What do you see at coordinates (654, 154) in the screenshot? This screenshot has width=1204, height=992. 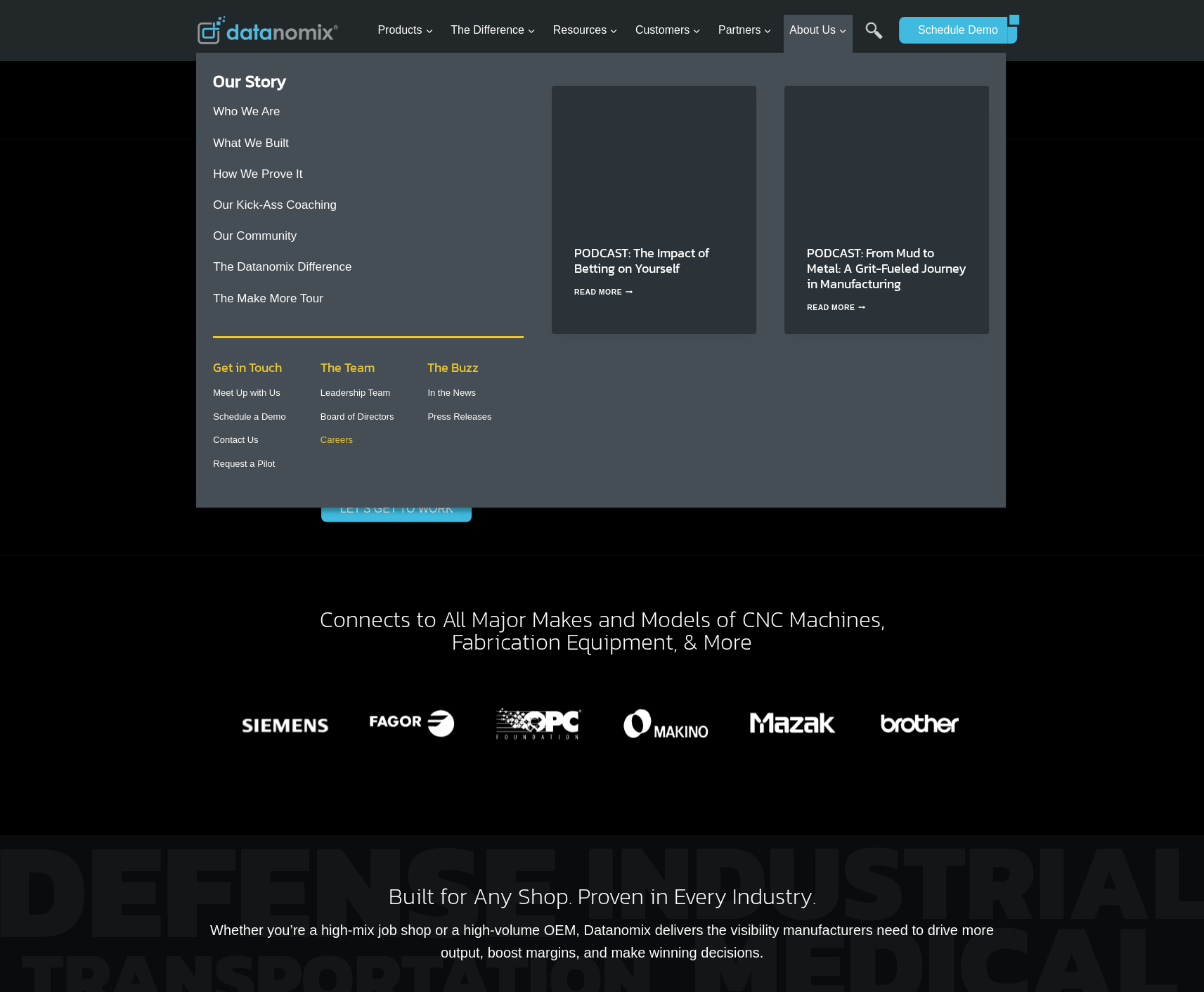 I see `img: Dan Plath on Manufacturing Mavericks` at bounding box center [654, 154].